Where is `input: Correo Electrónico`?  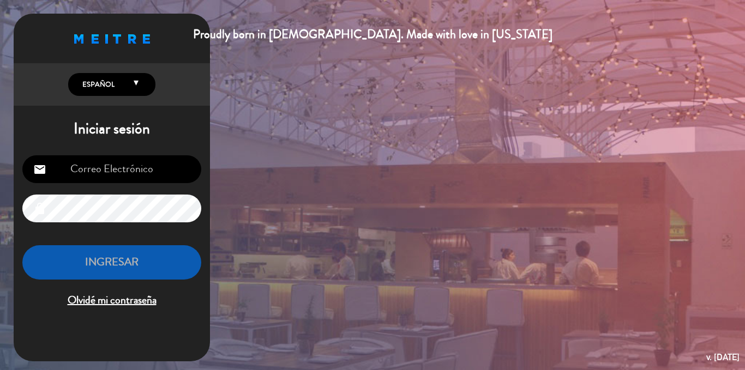
input: Correo Electrónico is located at coordinates (112, 169).